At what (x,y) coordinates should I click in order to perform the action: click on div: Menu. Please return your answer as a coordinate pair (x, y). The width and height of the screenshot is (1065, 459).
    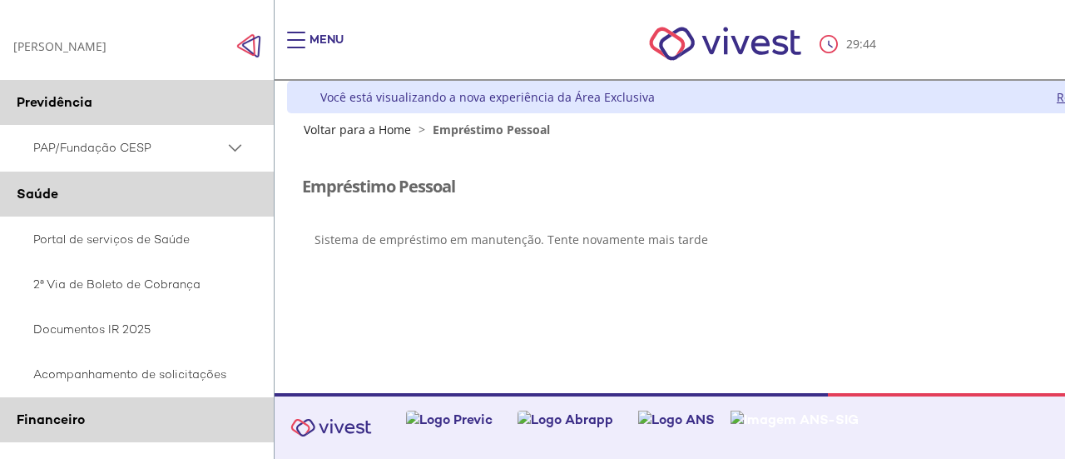
    Looking at the image, I should click on (326, 48).